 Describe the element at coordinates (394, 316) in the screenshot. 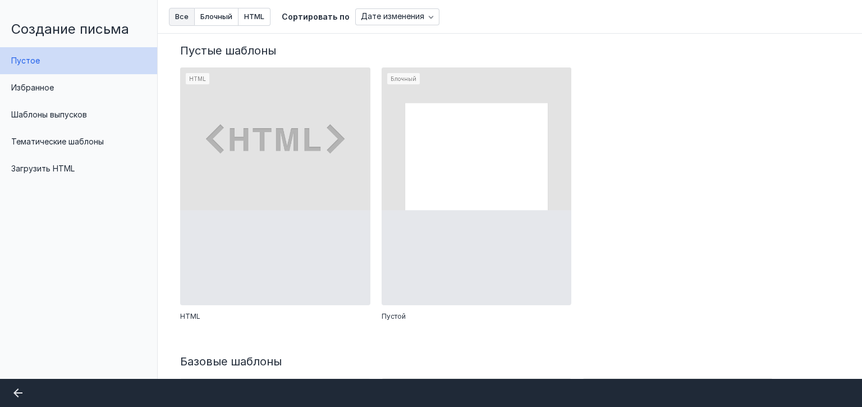

I see `span: Пустой` at that location.